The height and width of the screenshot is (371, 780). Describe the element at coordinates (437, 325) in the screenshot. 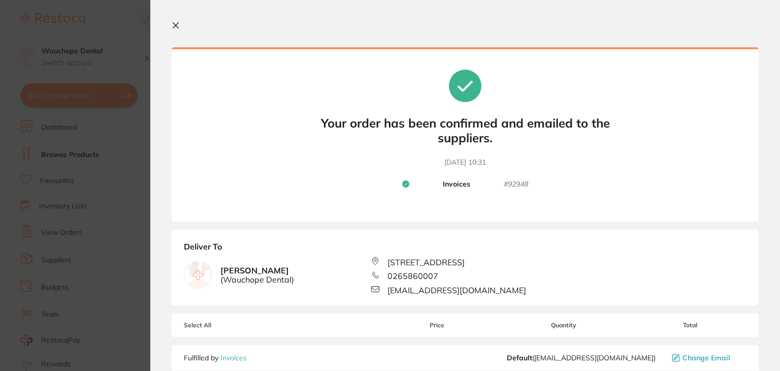

I see `span: Price` at that location.